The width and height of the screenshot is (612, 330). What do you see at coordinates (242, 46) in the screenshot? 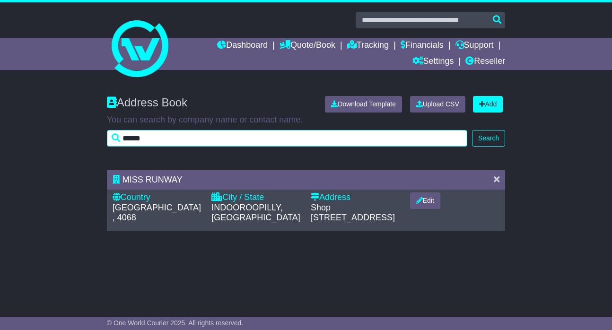
I see `a: Dashboard` at bounding box center [242, 46].